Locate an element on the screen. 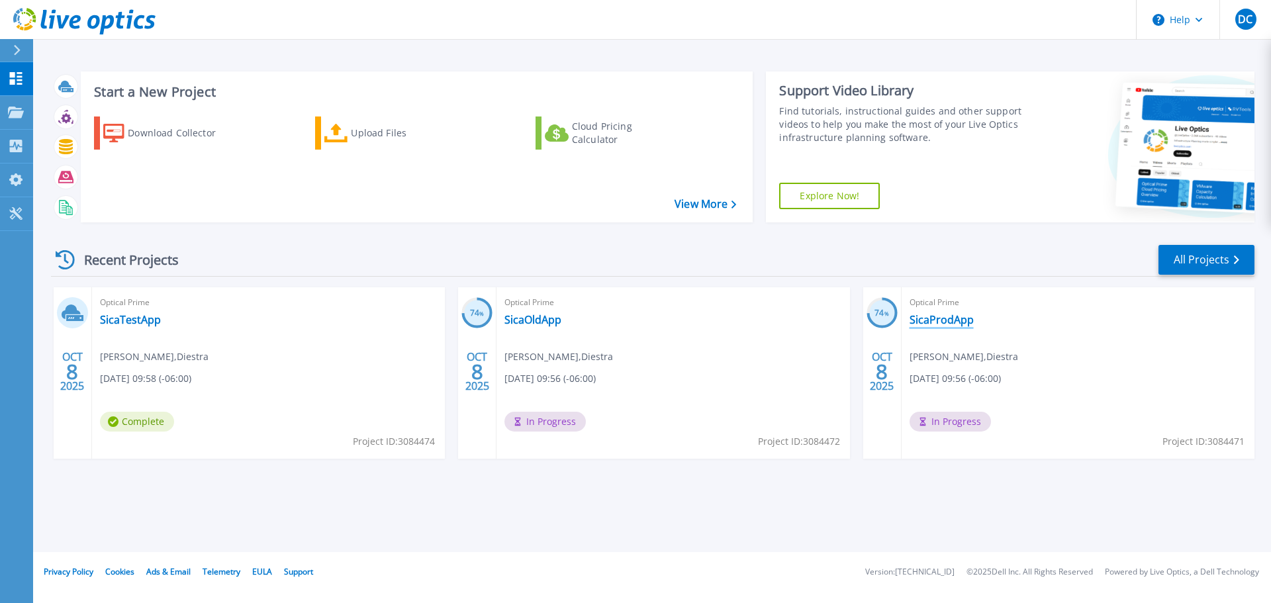  span: Project ID: 3084472 is located at coordinates (799, 441).